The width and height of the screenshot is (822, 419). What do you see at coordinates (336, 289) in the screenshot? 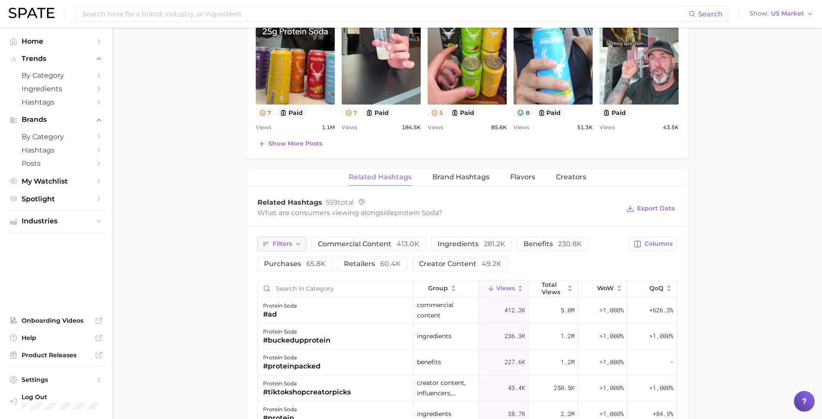
I see `input: Search in category` at bounding box center [336, 289].